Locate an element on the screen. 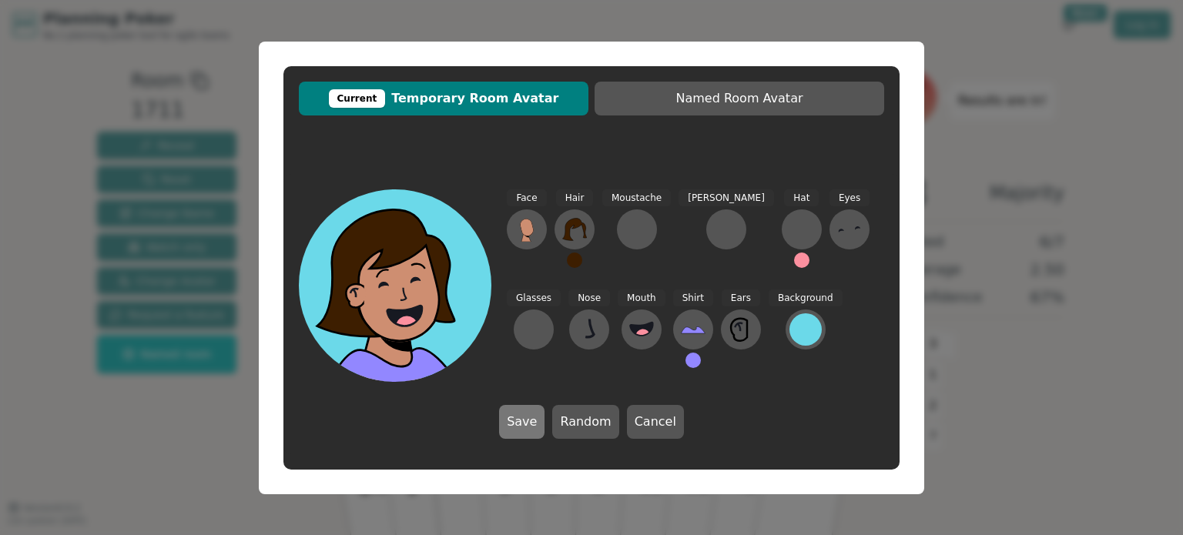 The image size is (1183, 535). span: Eyes is located at coordinates (850, 198).